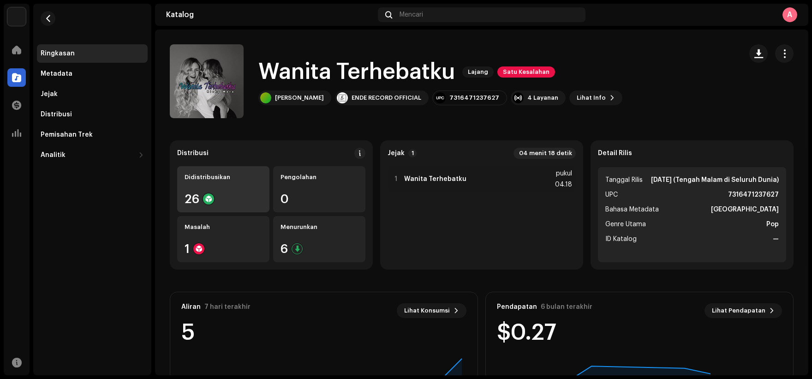  What do you see at coordinates (92, 74) in the screenshot?
I see `re-m-nav-item: Metadata` at bounding box center [92, 74].